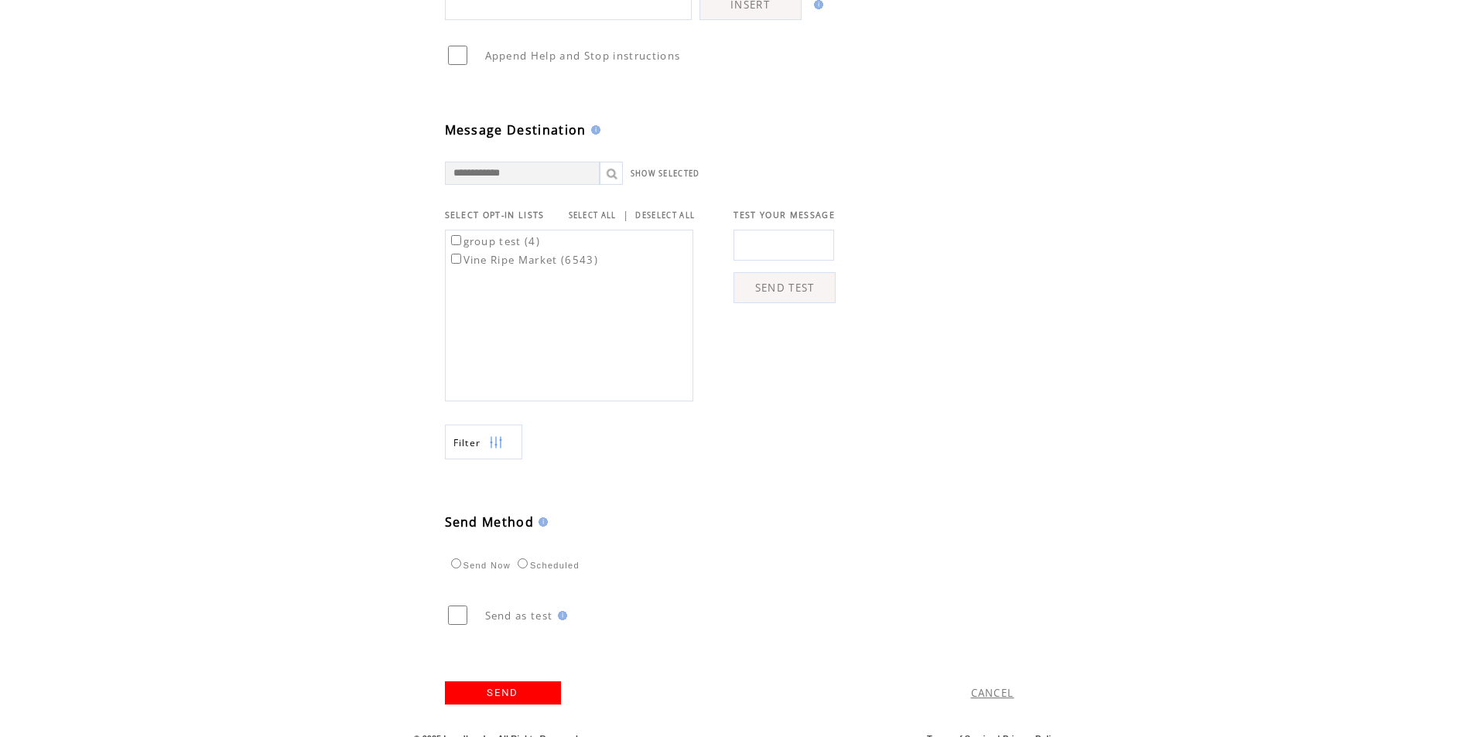  I want to click on a: Filter, so click(484, 442).